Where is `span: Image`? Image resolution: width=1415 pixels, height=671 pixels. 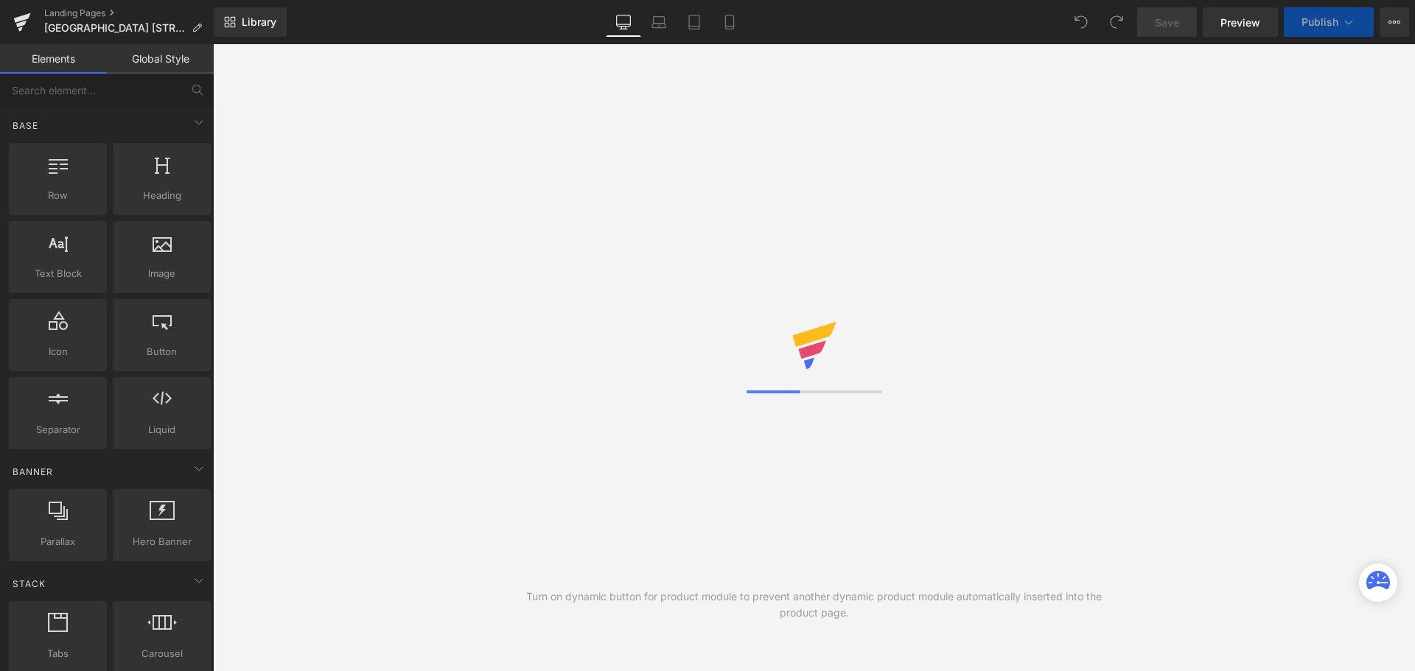
span: Image is located at coordinates (161, 273).